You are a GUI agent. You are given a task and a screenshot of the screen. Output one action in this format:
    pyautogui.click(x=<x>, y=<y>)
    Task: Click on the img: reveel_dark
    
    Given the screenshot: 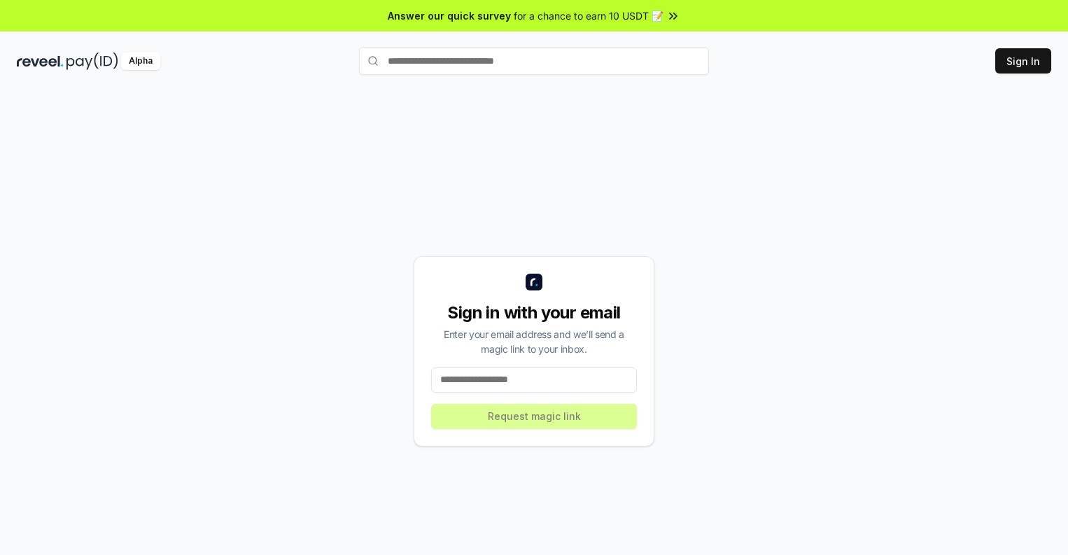 What is the action you would take?
    pyautogui.click(x=40, y=61)
    